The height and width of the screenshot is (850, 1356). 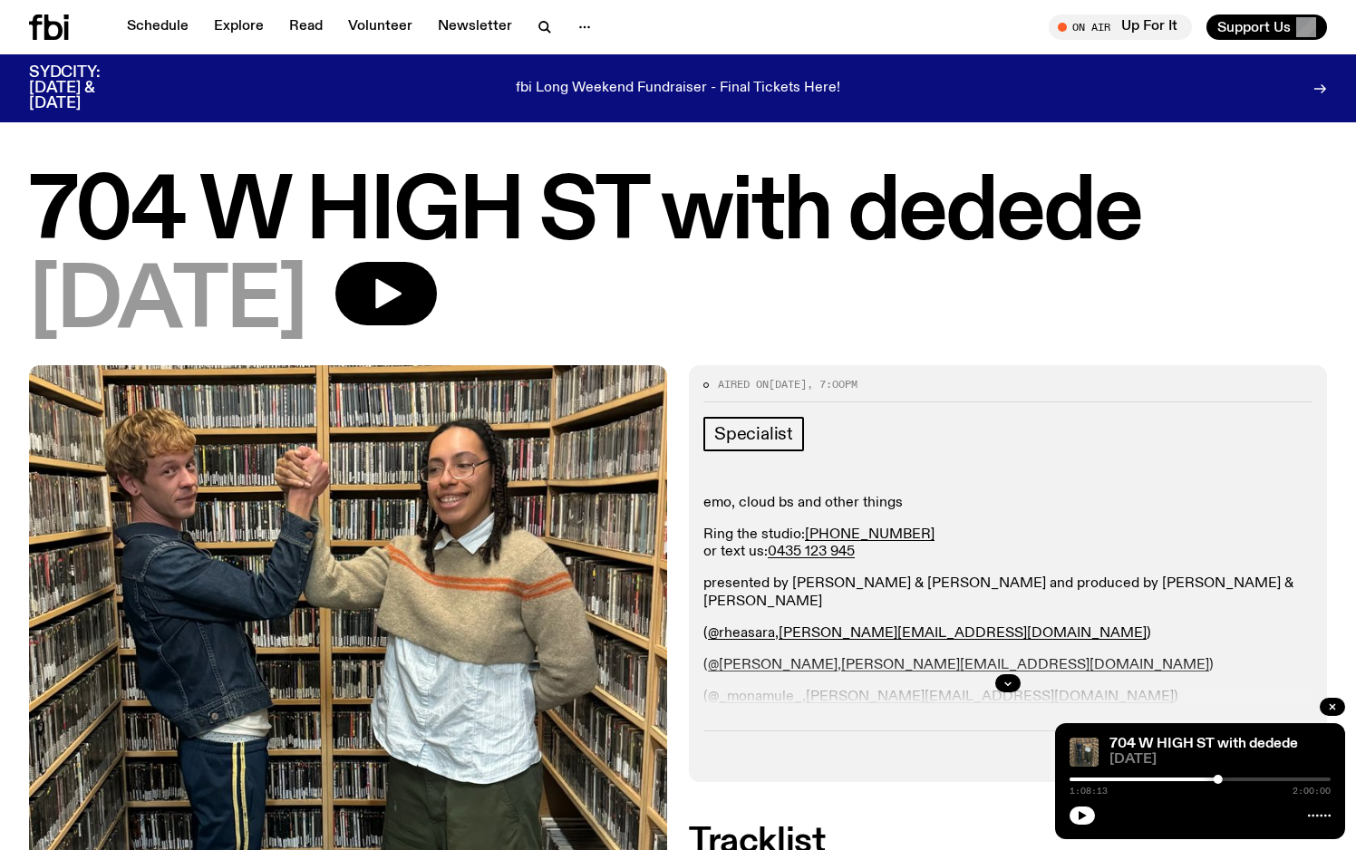 I want to click on a: Read, so click(x=305, y=27).